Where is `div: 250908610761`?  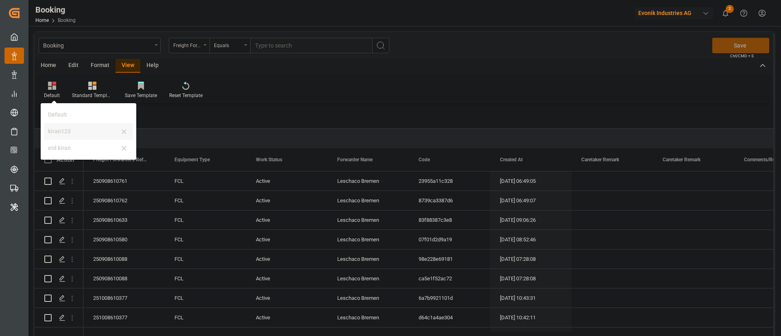 div: 250908610761 is located at coordinates (124, 181).